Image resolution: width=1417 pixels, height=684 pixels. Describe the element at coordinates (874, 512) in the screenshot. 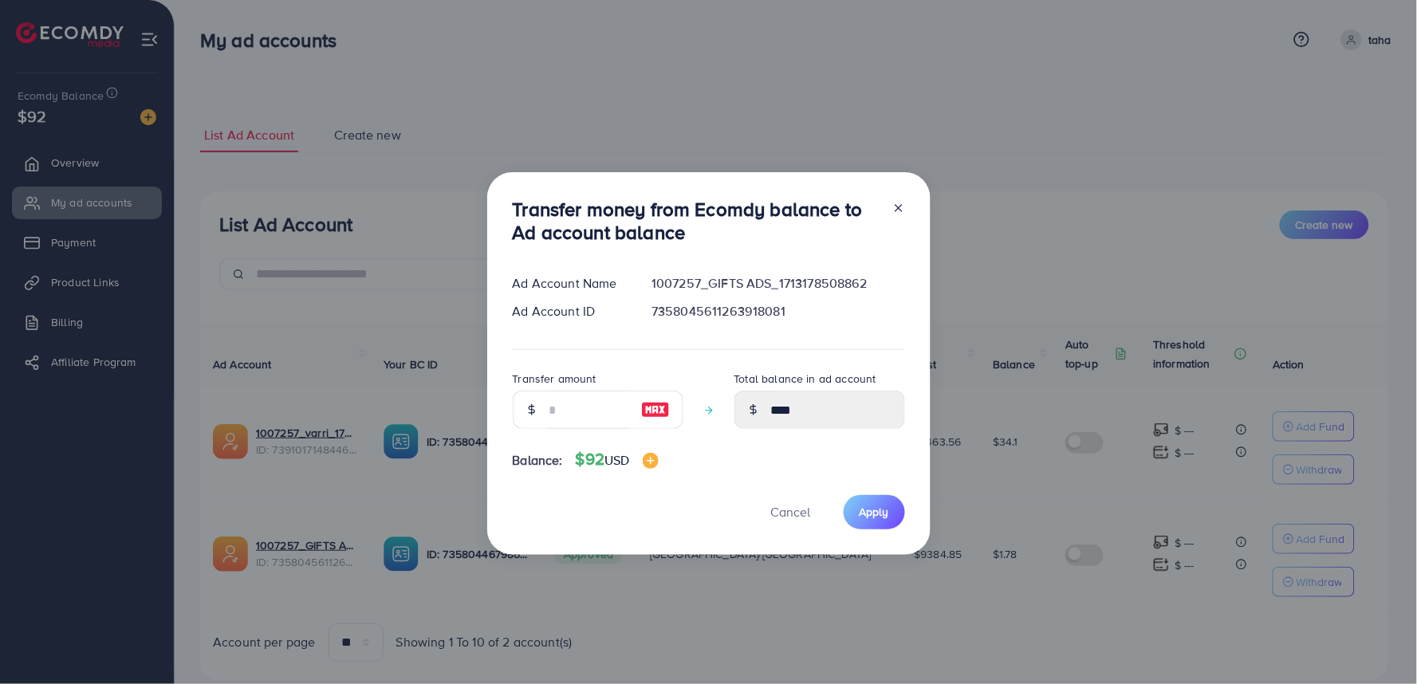

I see `span: Apply` at that location.